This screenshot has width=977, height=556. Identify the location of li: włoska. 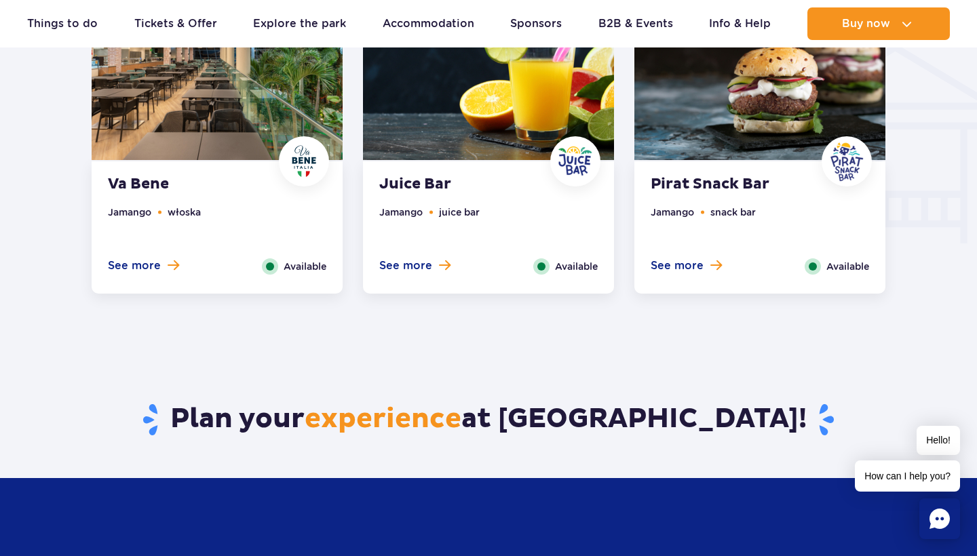
(184, 212).